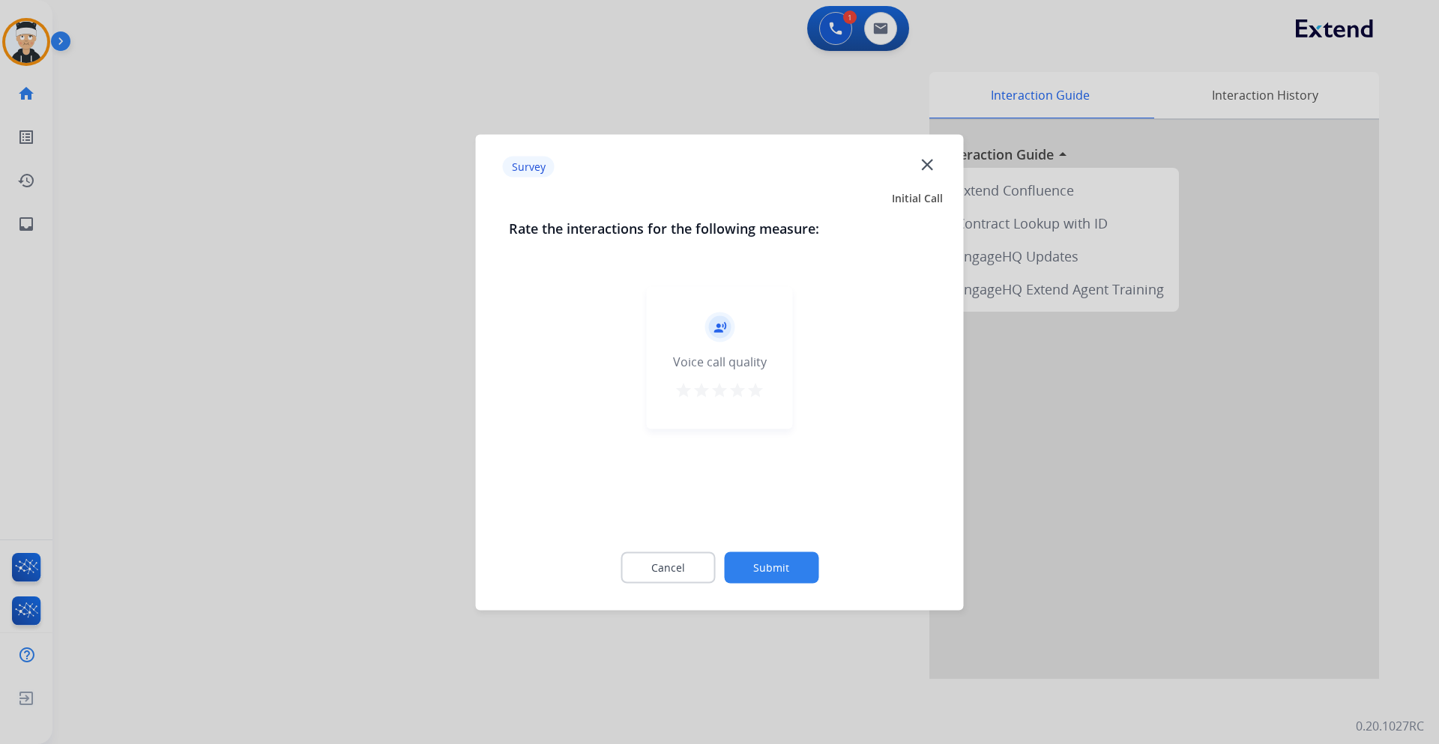 This screenshot has width=1439, height=744. I want to click on mat-icon: record_voice_over, so click(720, 327).